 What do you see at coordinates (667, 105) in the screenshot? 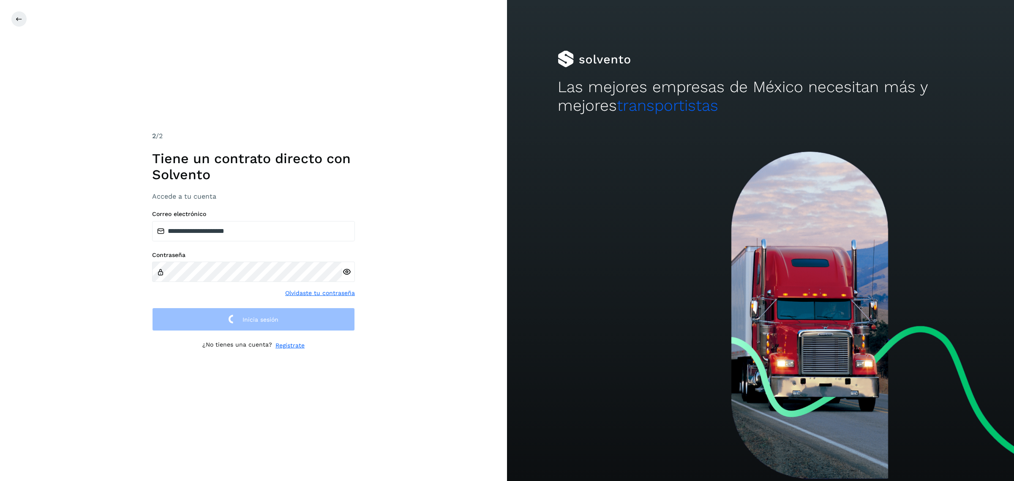
I see `span: transportistas` at bounding box center [667, 105].